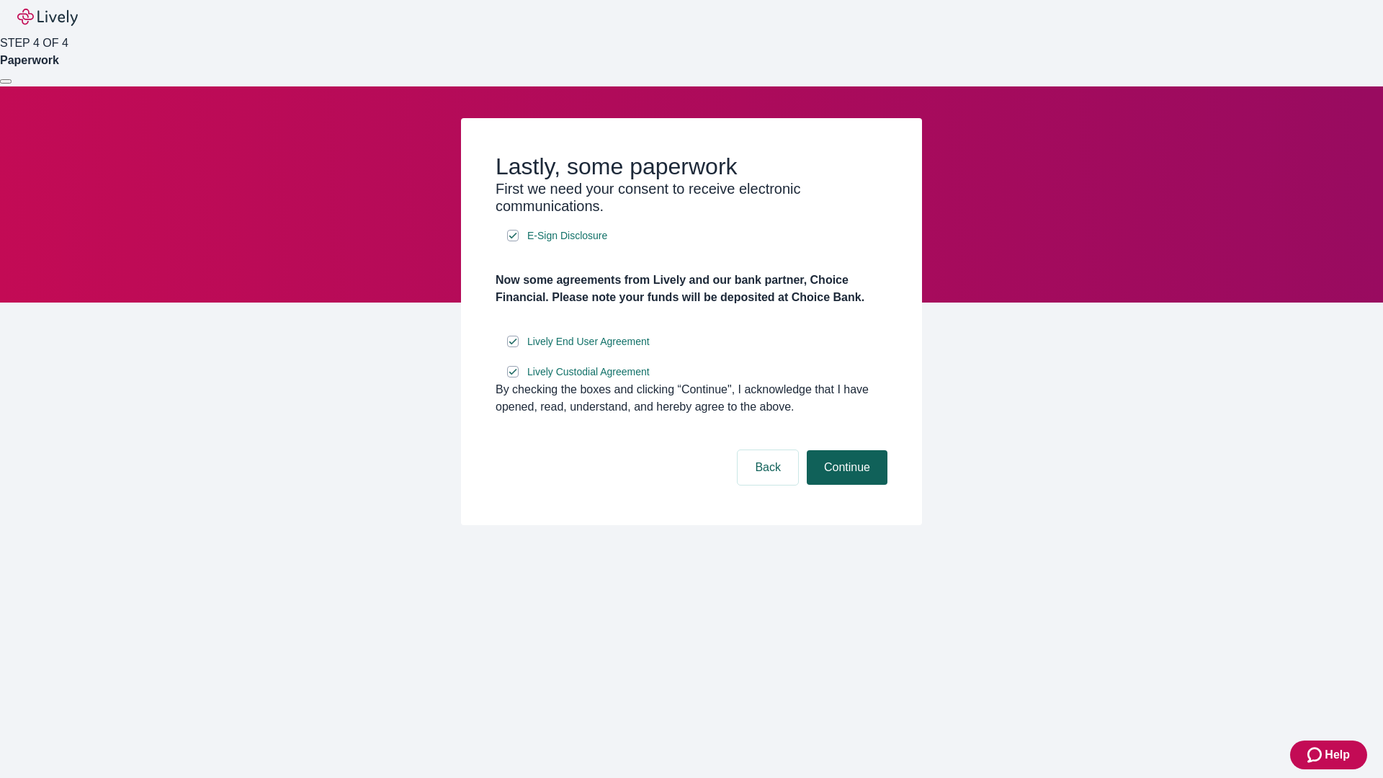 The height and width of the screenshot is (778, 1383). What do you see at coordinates (1328, 755) in the screenshot?
I see `button: Zendesk support iconHelp` at bounding box center [1328, 755].